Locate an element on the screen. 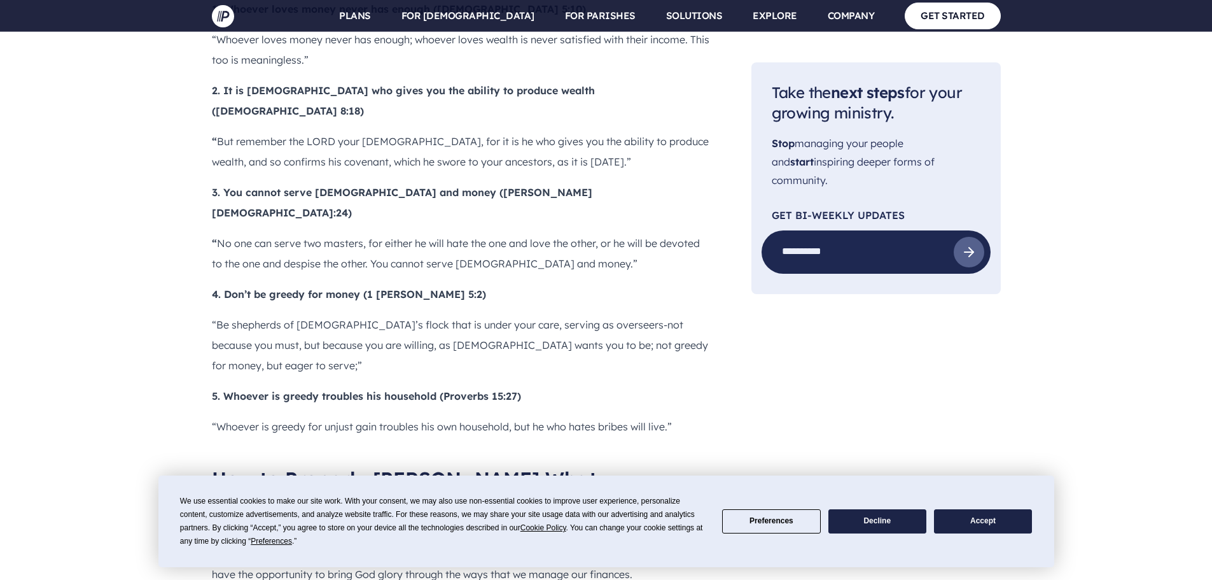  span: start is located at coordinates (802, 162).